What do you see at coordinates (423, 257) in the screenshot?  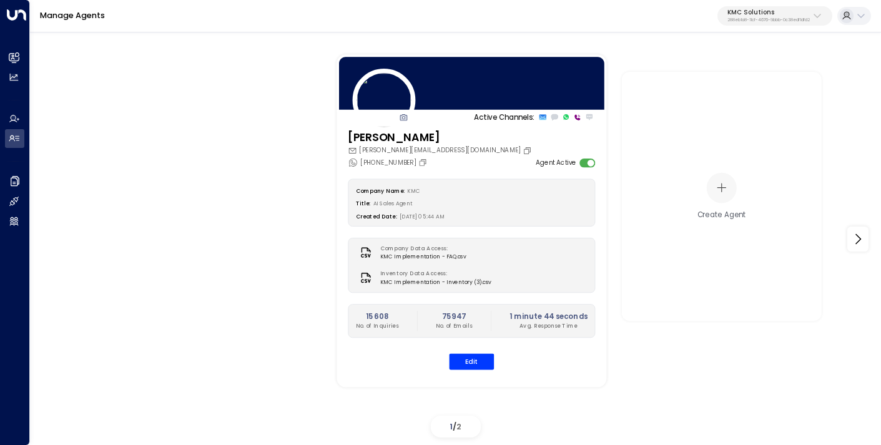 I see `span: KMC Implementation - FAQ.csv` at bounding box center [423, 257].